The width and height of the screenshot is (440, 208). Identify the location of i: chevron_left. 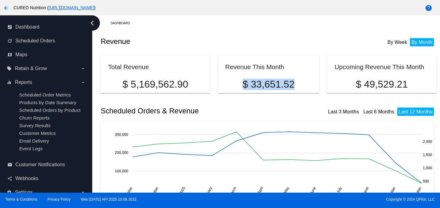
(92, 23).